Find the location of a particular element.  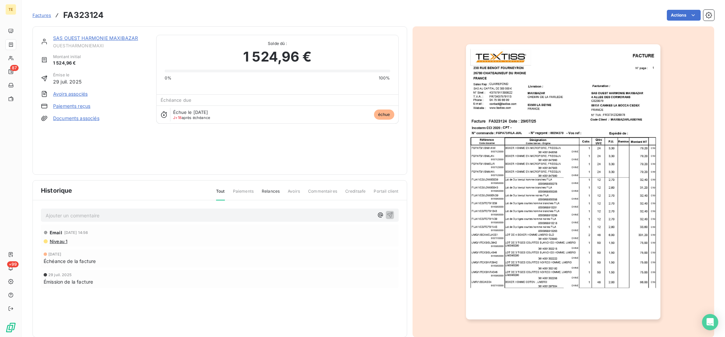

span: Tout is located at coordinates (220, 194).